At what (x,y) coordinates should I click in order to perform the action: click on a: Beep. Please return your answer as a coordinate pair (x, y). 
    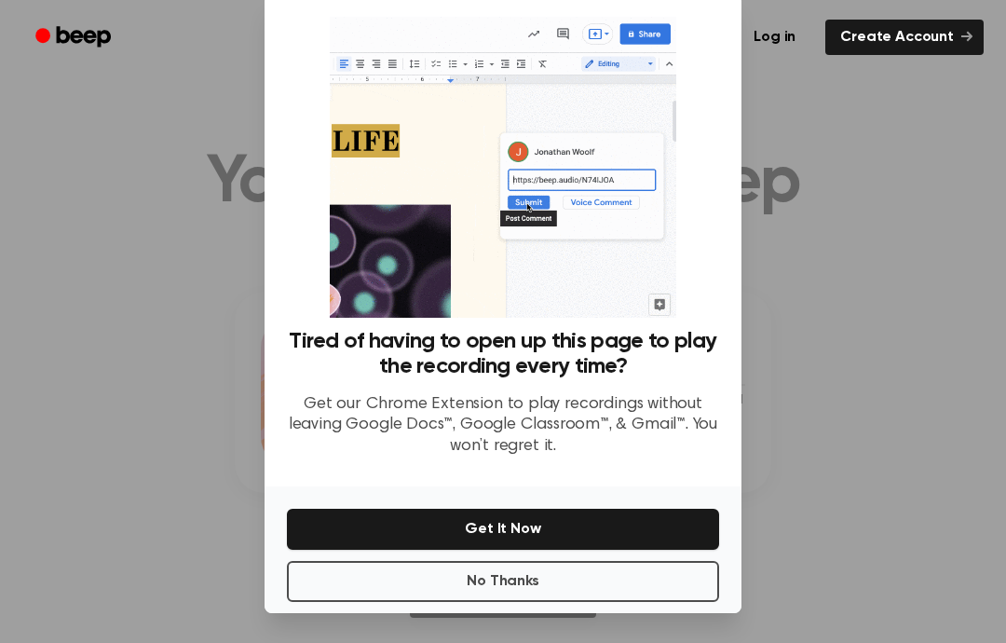
    Looking at the image, I should click on (75, 37).